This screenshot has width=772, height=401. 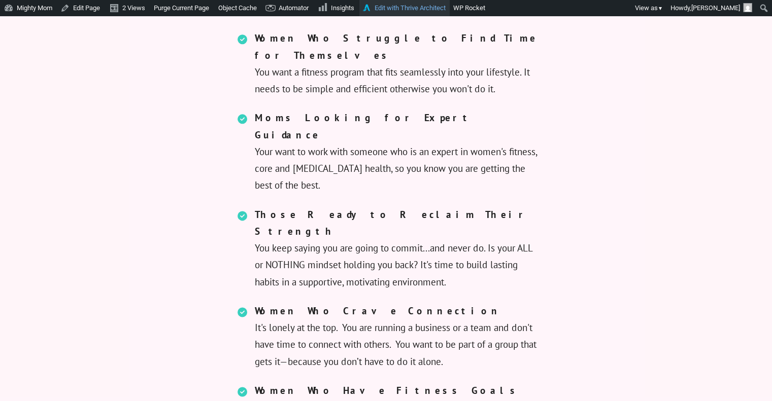 What do you see at coordinates (397, 63) in the screenshot?
I see `span: You want a fitness program that fits seamlessly into your lifestyle. It needs to be simple and ef...` at bounding box center [397, 63].